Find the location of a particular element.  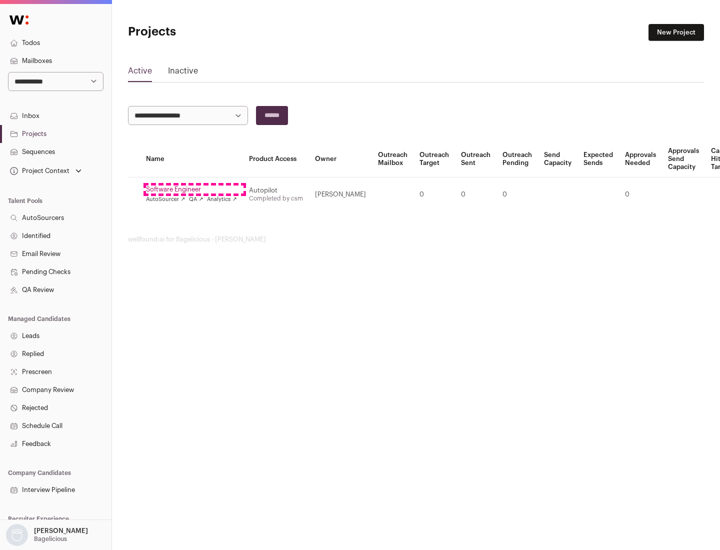

a: Analytics ↗ is located at coordinates (222, 200).